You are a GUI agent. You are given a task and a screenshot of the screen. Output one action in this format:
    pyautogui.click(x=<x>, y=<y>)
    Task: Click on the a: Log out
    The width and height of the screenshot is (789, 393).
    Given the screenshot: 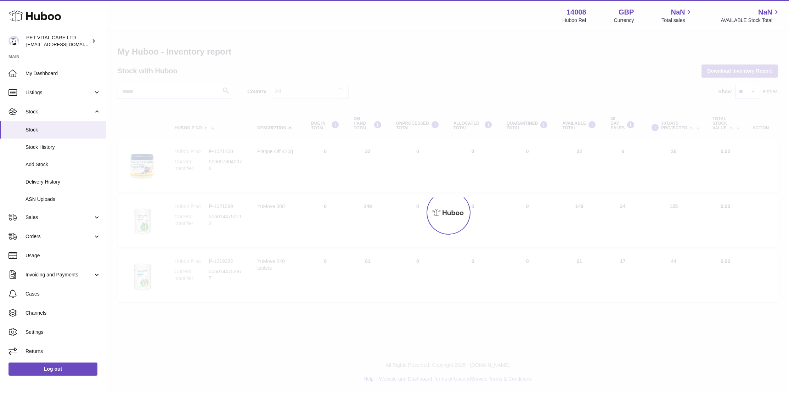 What is the action you would take?
    pyautogui.click(x=53, y=369)
    